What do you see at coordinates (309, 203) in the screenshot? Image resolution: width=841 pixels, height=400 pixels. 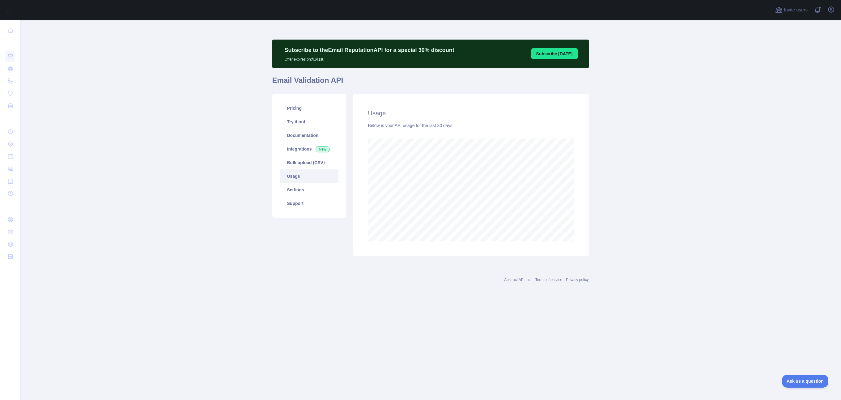 I see `a: Support` at bounding box center [309, 203].